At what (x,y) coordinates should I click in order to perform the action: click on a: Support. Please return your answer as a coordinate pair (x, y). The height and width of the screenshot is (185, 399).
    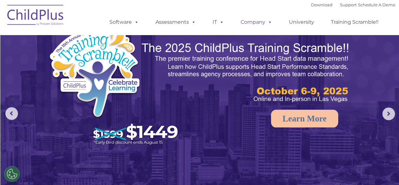
    Looking at the image, I should click on (348, 5).